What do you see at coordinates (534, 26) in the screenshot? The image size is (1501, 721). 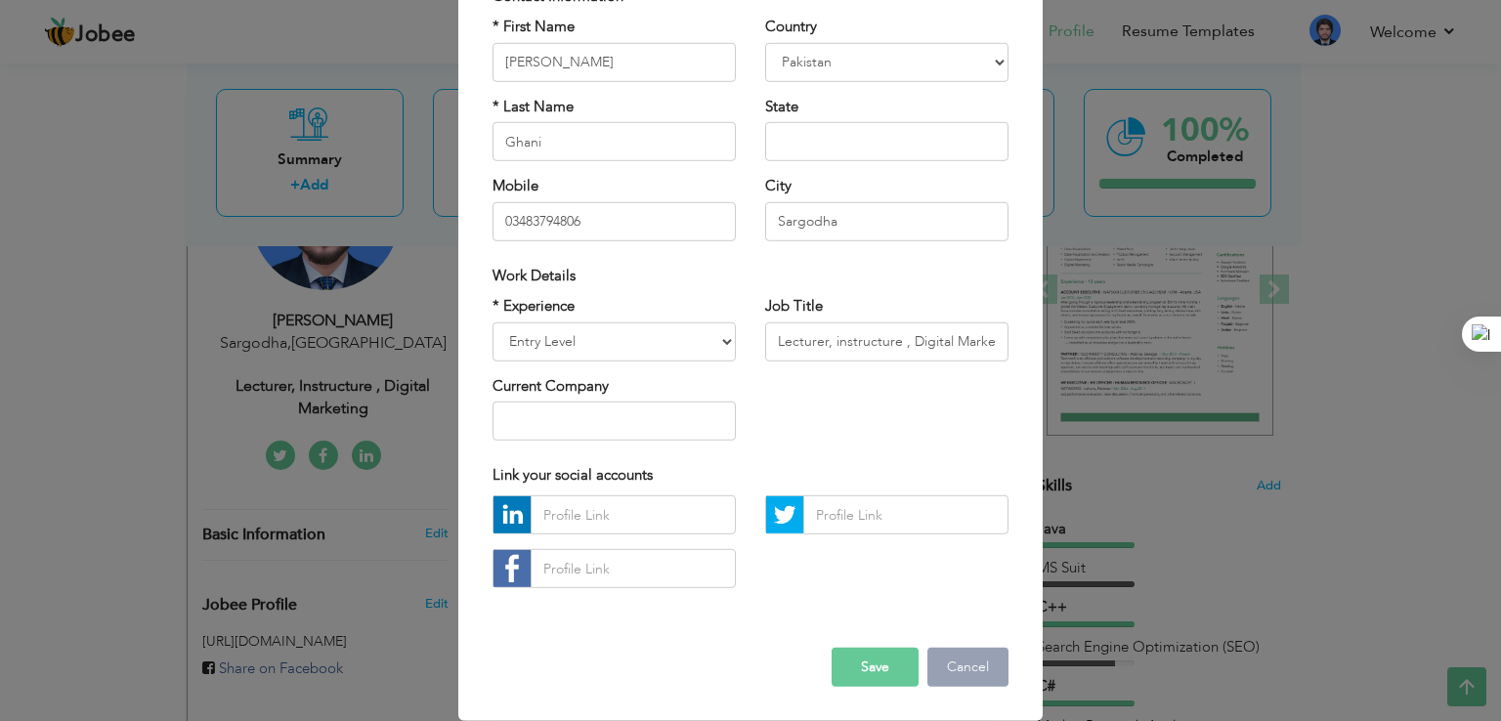 I see `label: * First Name` at bounding box center [534, 26].